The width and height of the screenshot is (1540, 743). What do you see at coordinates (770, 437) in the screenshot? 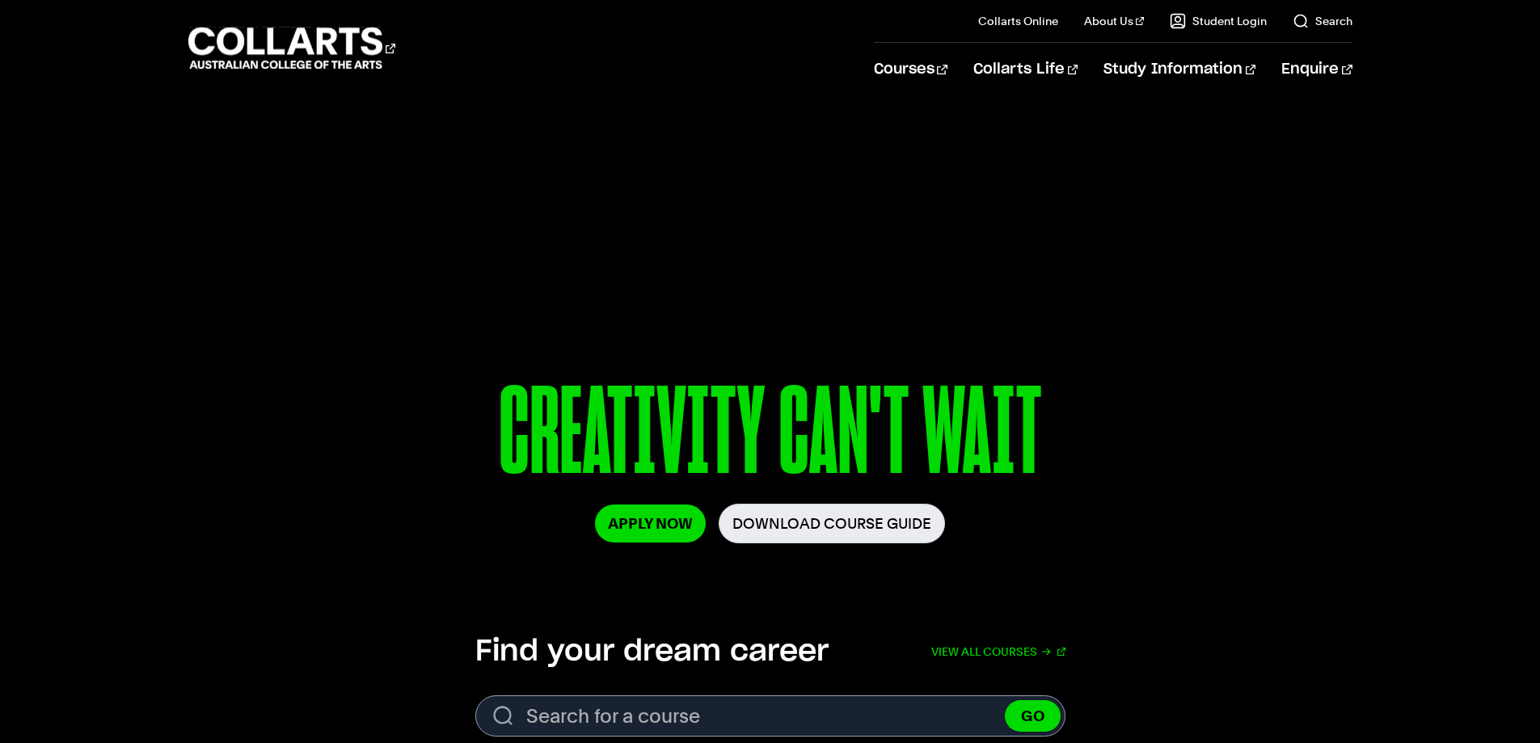
I see `p: CREATIVITY CAN'T WAIT` at bounding box center [770, 437].